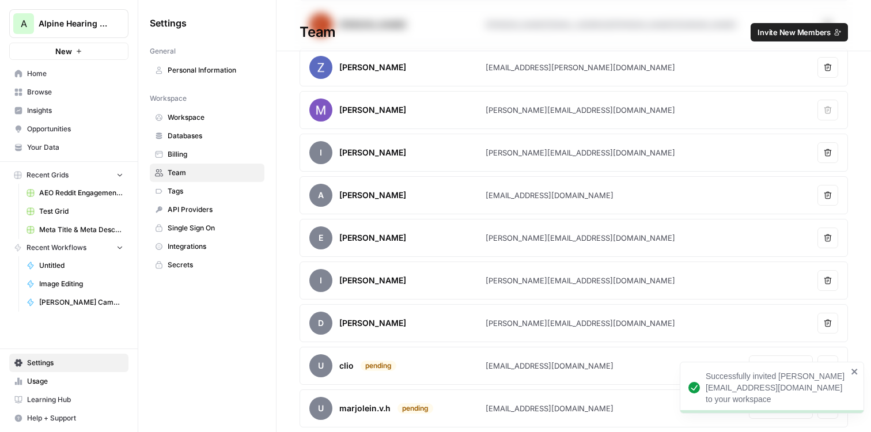  Describe the element at coordinates (213, 210) in the screenshot. I see `span: API Providers` at that location.